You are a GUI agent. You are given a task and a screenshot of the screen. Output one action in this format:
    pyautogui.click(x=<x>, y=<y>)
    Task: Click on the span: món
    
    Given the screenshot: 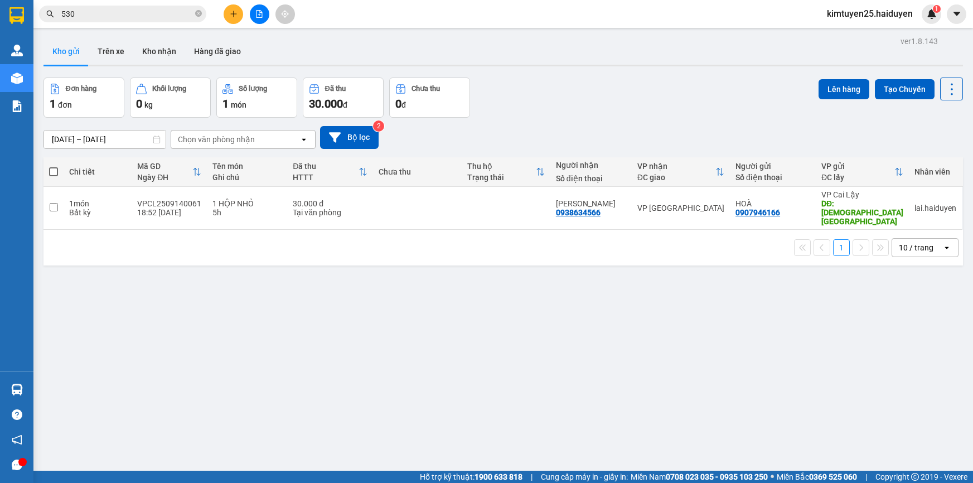 What is the action you would take?
    pyautogui.click(x=239, y=105)
    